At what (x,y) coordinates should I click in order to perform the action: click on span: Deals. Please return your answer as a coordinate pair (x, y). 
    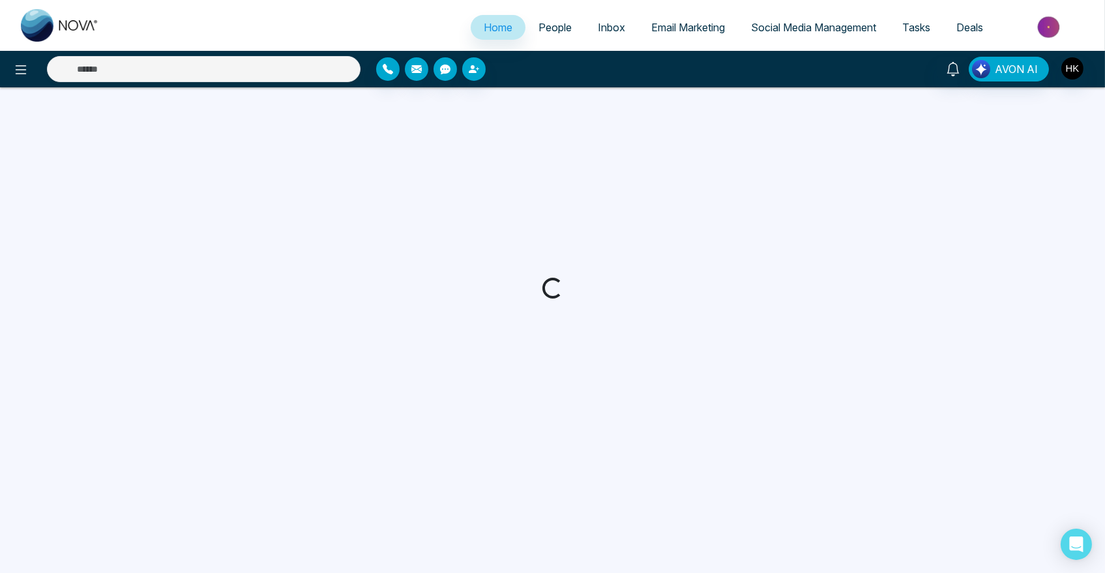
    Looking at the image, I should click on (969, 27).